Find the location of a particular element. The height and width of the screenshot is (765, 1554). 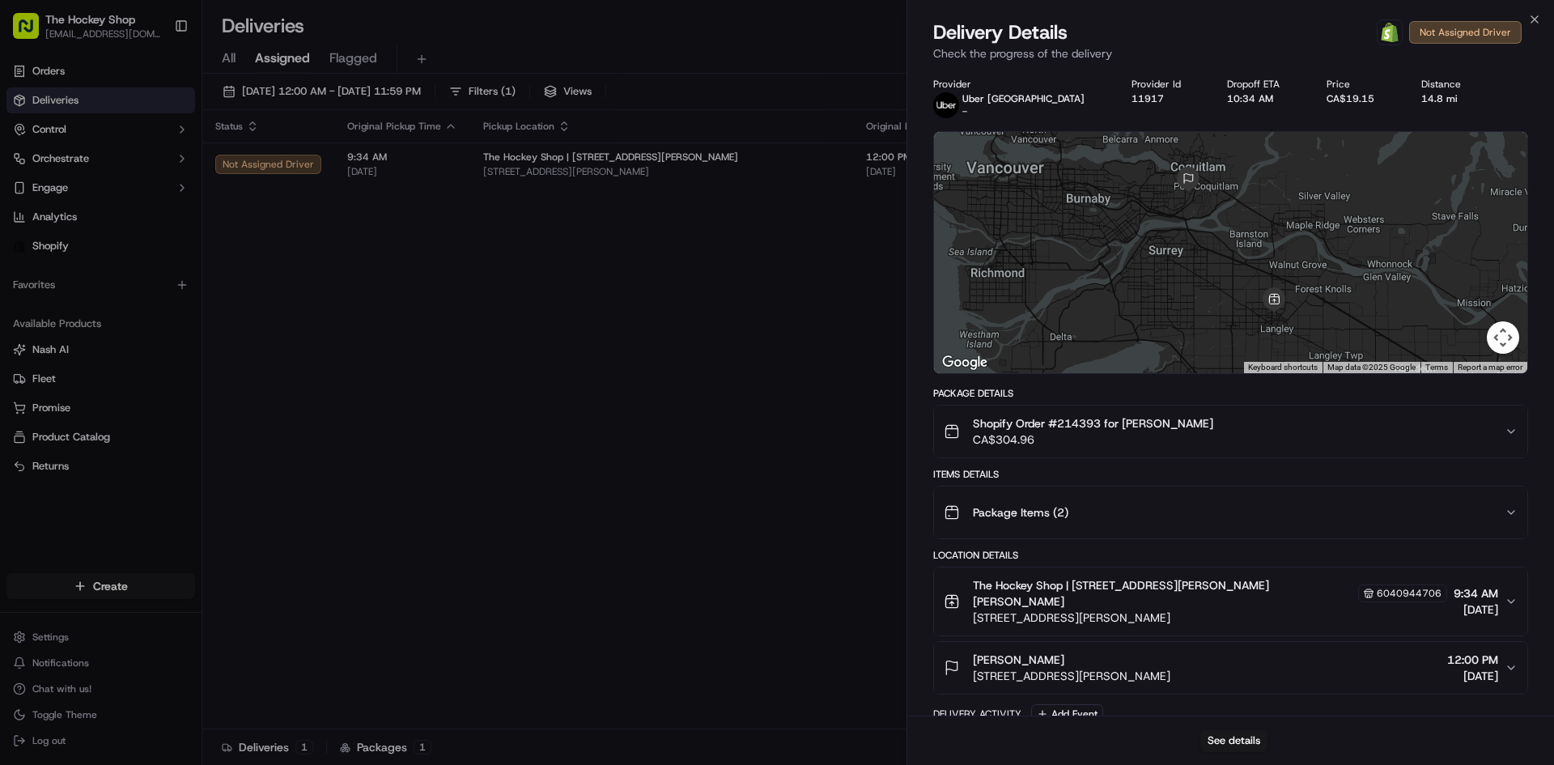

button: Start new chat is located at coordinates (285, 169).